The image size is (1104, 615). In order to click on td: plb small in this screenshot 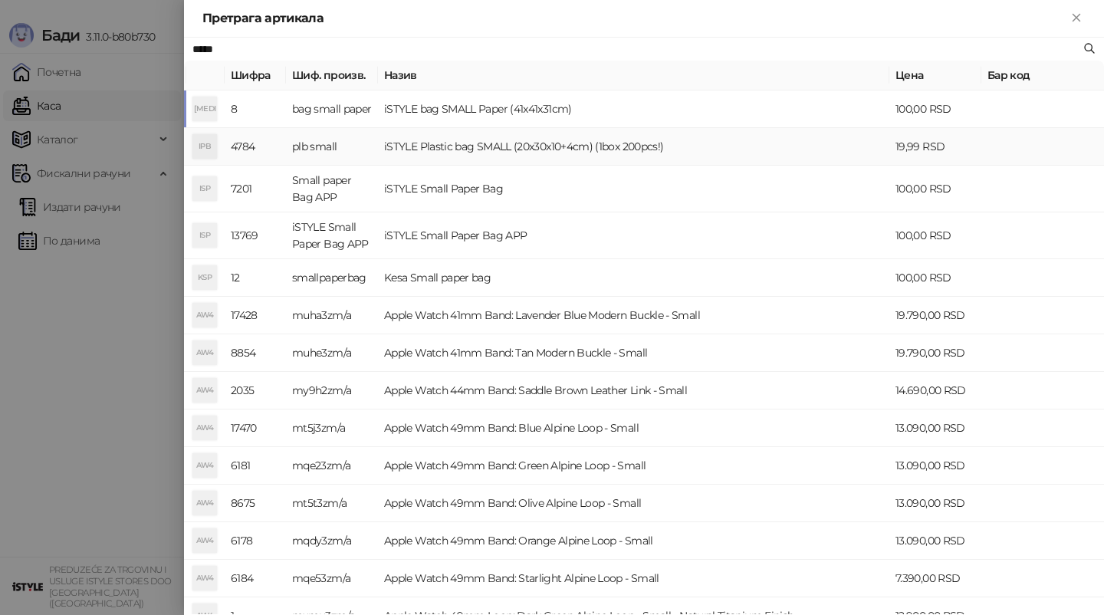, I will do `click(332, 146)`.